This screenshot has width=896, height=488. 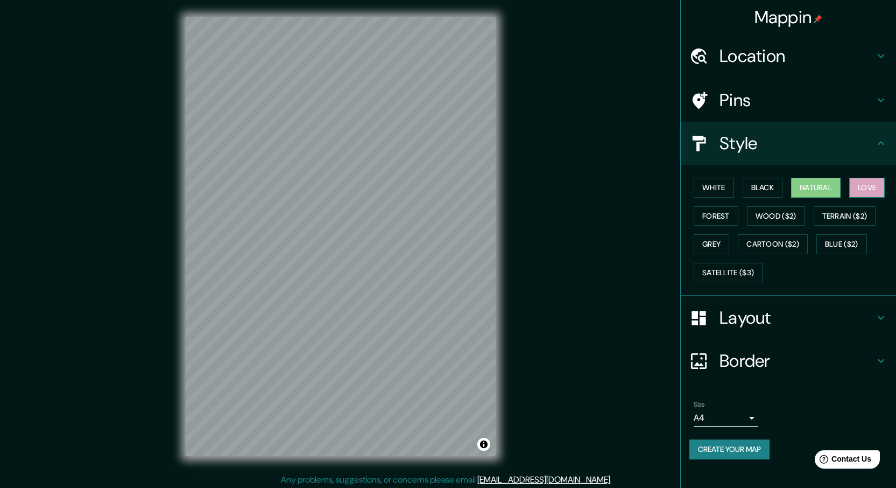 What do you see at coordinates (816, 187) in the screenshot?
I see `button: Natural` at bounding box center [816, 187].